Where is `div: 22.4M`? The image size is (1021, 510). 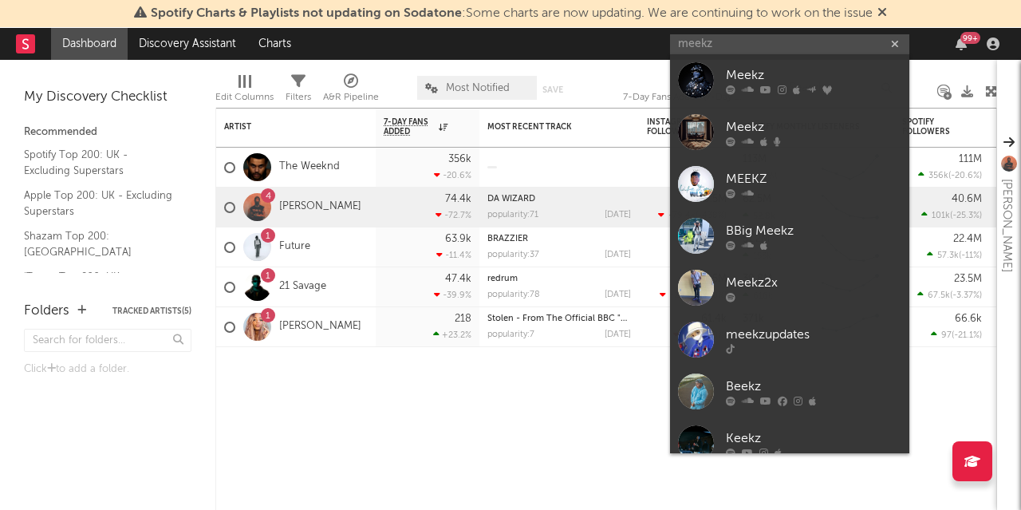
div: 22.4M is located at coordinates (967, 238).